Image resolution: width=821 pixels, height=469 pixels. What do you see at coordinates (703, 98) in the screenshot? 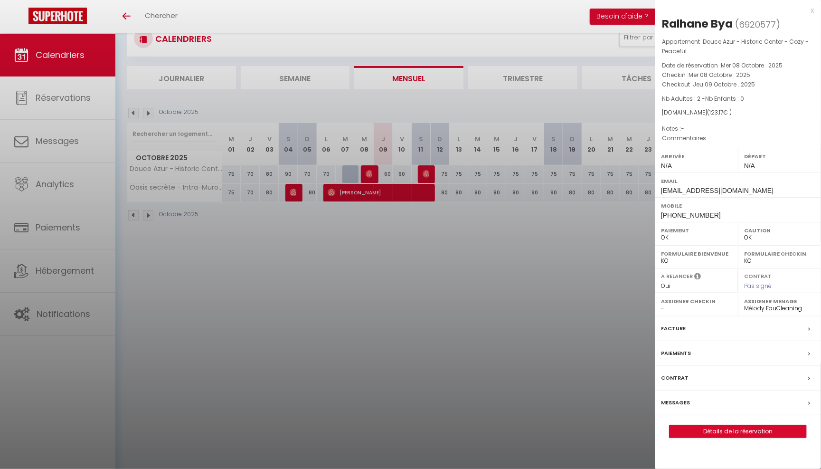
I see `span: Nb Adultes : 2 -` at bounding box center [703, 98].